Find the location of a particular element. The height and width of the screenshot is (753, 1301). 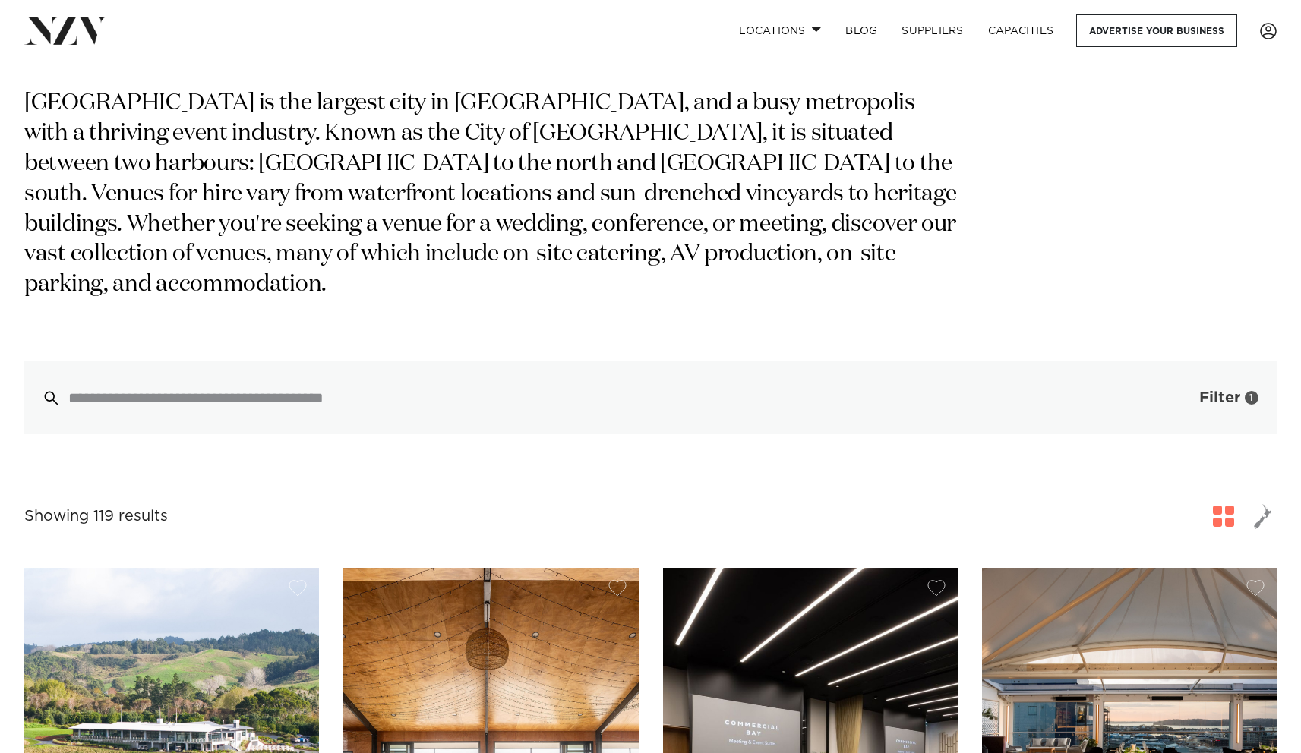

img: nzv-logo.png is located at coordinates (65, 30).